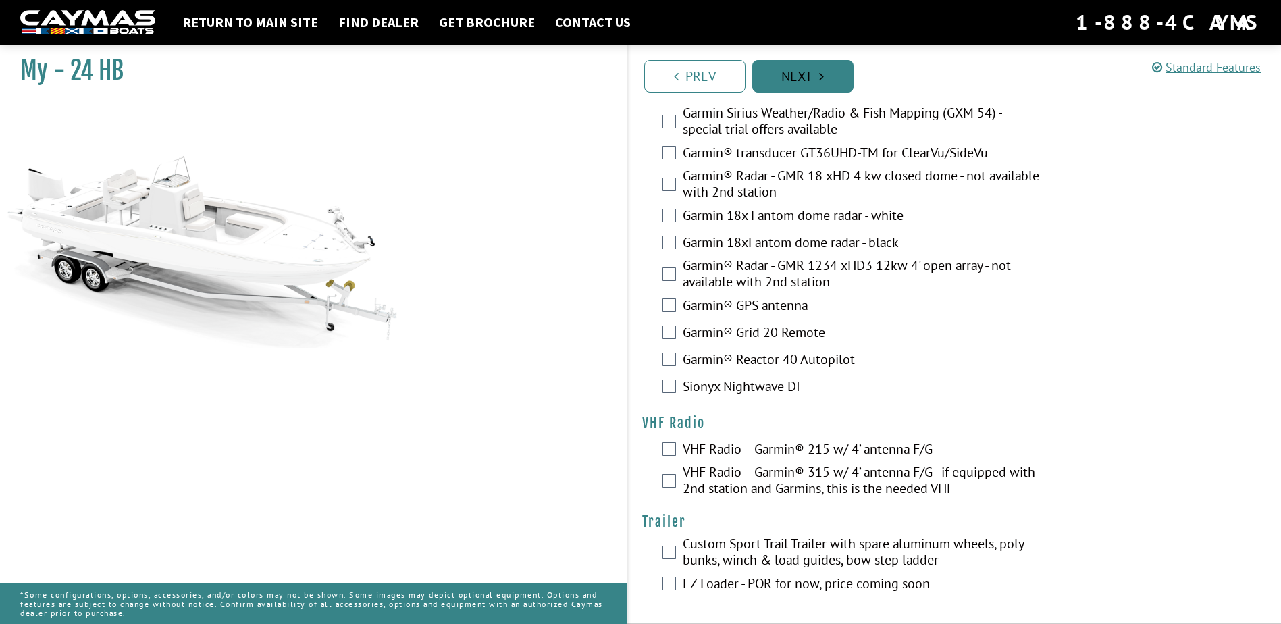 This screenshot has height=624, width=1281. Describe the element at coordinates (1206, 67) in the screenshot. I see `a: Standard Features` at that location.